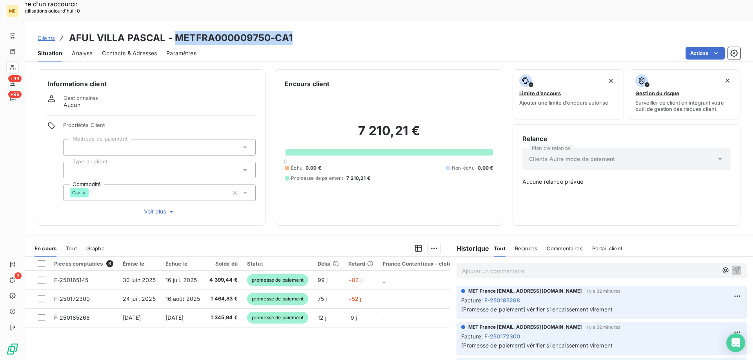  I want to click on h6: Historique, so click(470, 249).